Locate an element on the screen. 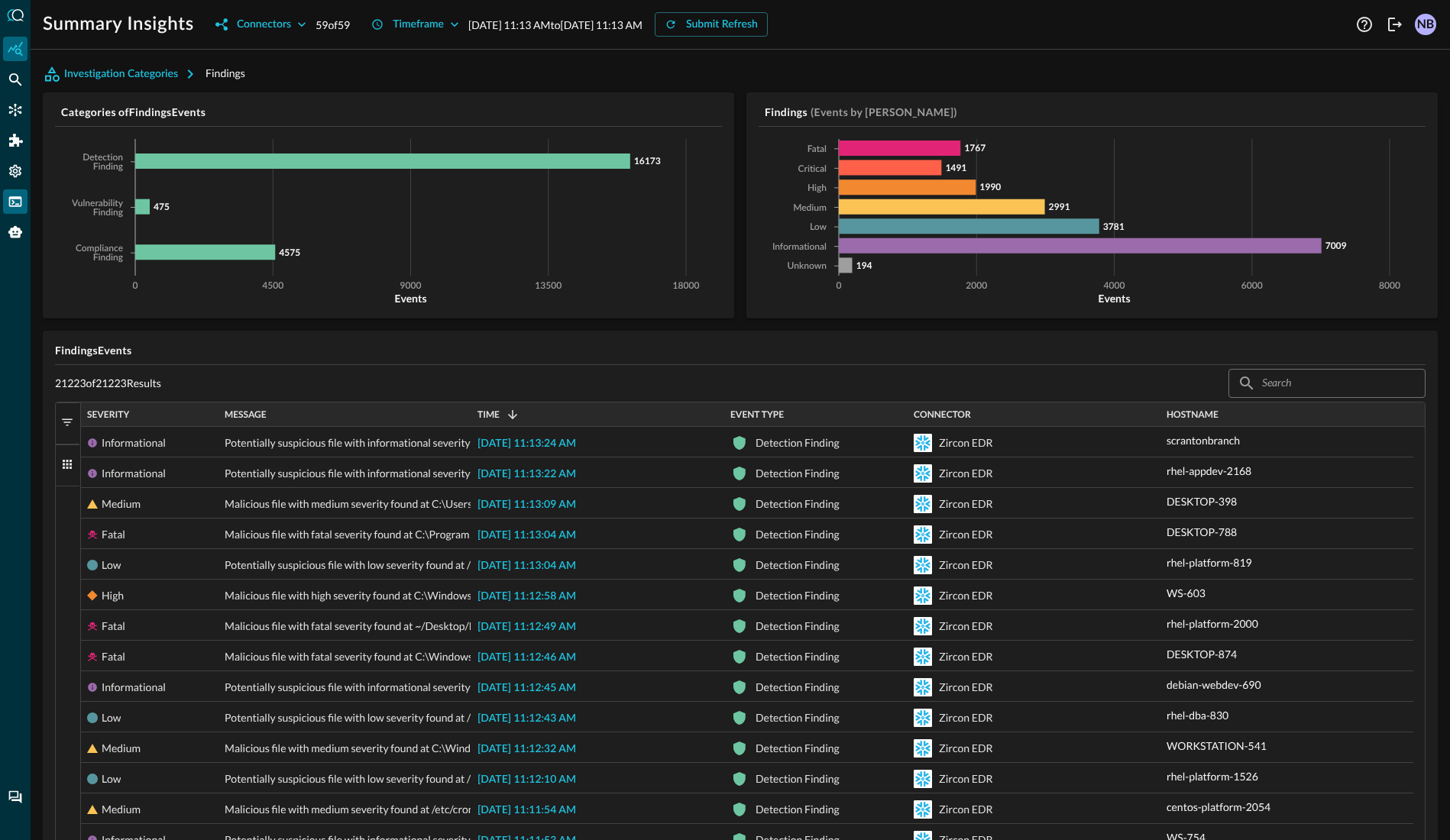  tspan: Vulnerability is located at coordinates (97, 204).